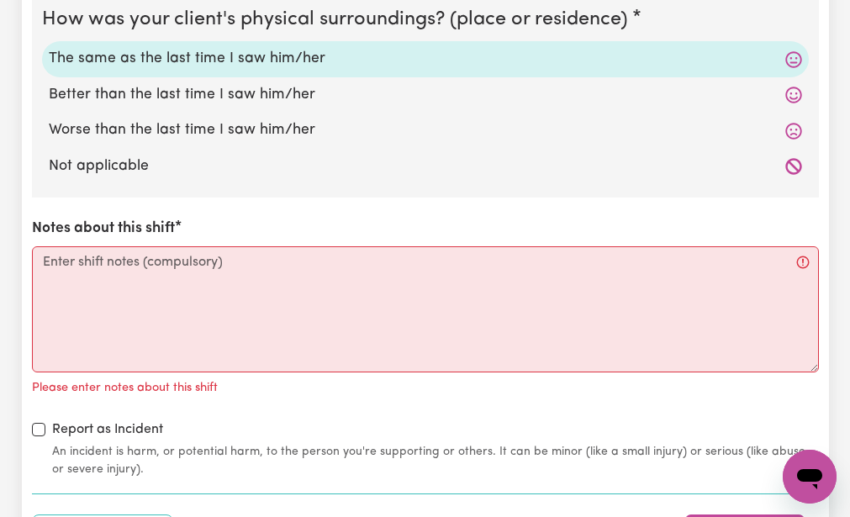 The height and width of the screenshot is (517, 850). Describe the element at coordinates (426, 167) in the screenshot. I see `label: Not applicable` at that location.